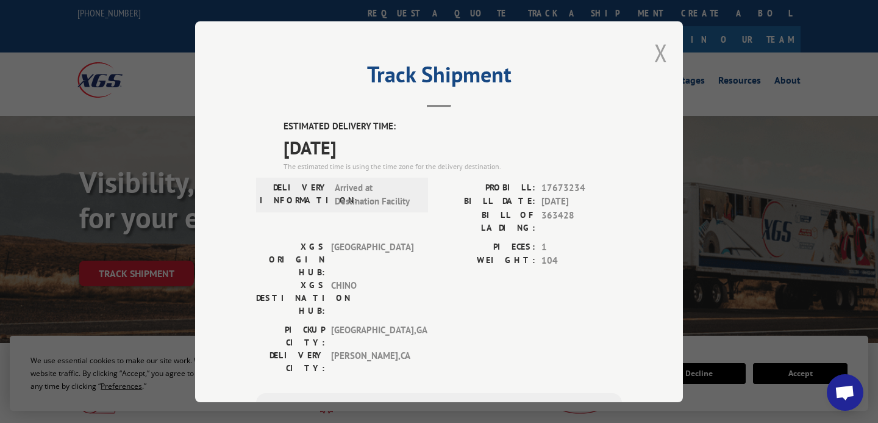 The height and width of the screenshot is (423, 878). What do you see at coordinates (845, 392) in the screenshot?
I see `div: Open chat` at bounding box center [845, 392].